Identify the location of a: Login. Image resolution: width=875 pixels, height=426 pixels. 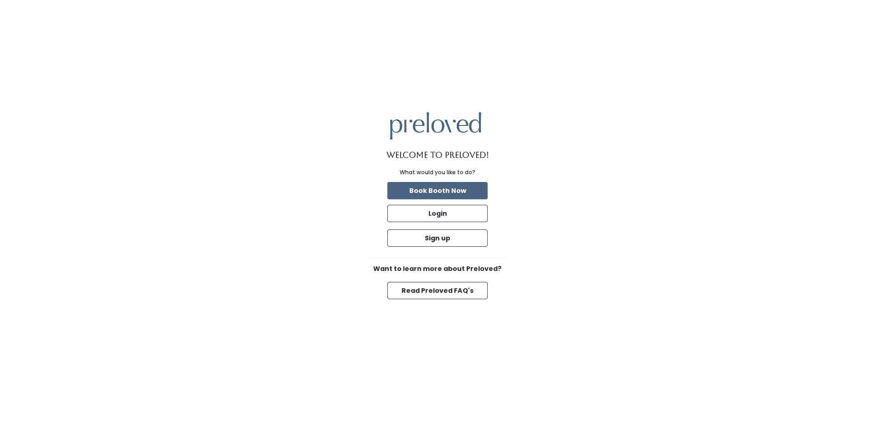
(438, 213).